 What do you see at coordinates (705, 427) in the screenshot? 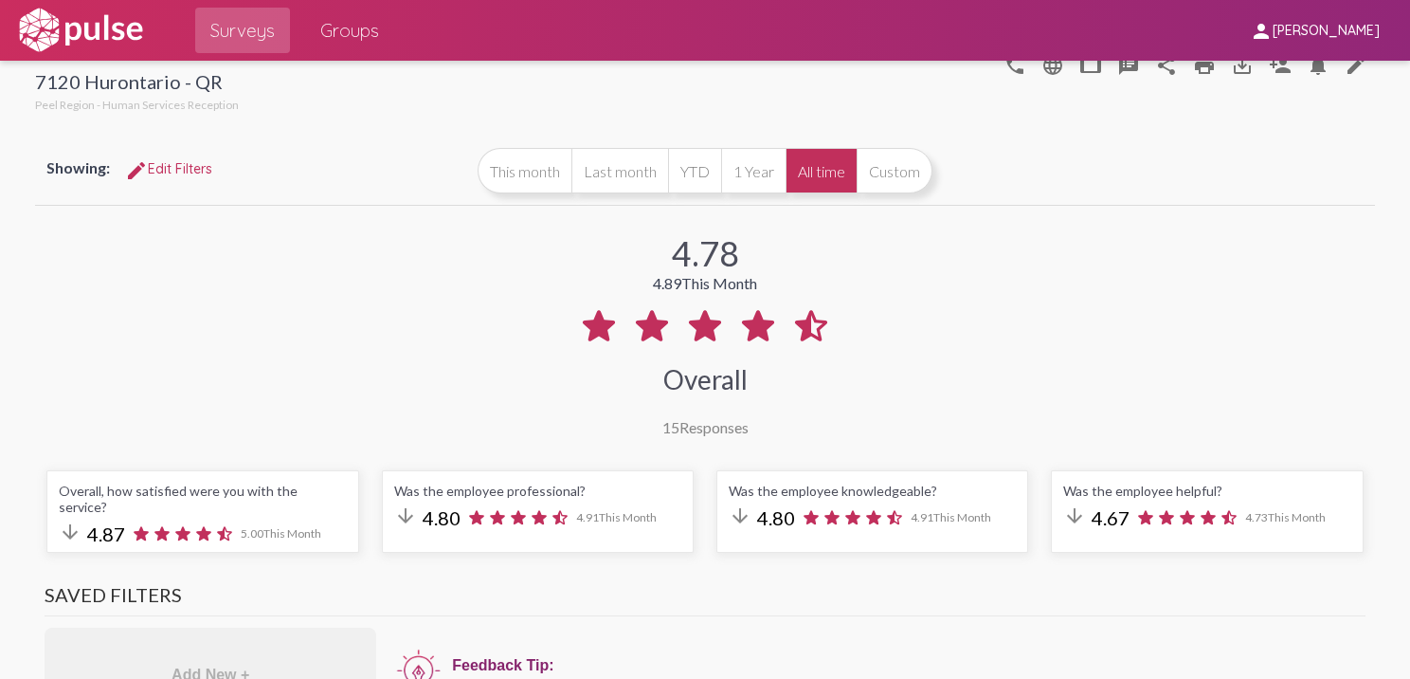
I see `div: Responses` at bounding box center [705, 427].